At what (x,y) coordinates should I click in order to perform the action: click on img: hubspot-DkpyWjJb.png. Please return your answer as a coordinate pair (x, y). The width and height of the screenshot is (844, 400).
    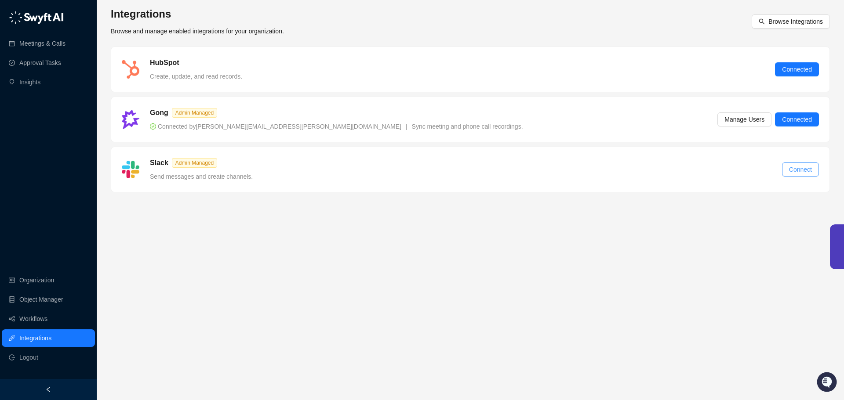
    Looking at the image, I should click on (130, 69).